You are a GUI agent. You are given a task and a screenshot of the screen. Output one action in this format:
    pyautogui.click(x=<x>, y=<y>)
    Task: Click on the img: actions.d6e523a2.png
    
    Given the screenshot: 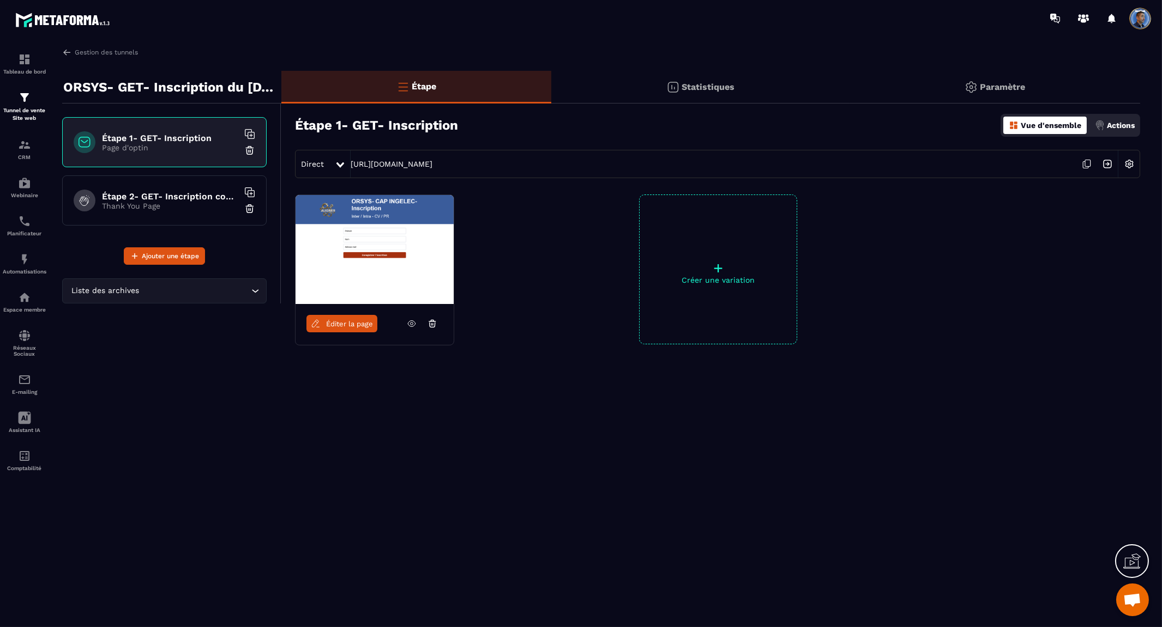 What is the action you would take?
    pyautogui.click(x=1100, y=125)
    